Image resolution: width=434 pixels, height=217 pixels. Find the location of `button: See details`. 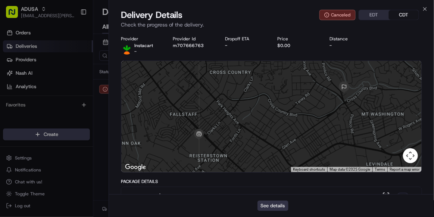

button: See details is located at coordinates (273, 206).